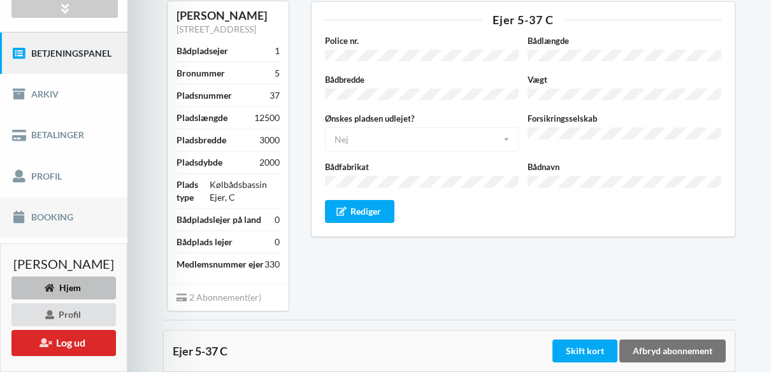 Image resolution: width=771 pixels, height=372 pixels. What do you see at coordinates (204, 242) in the screenshot?
I see `div: Bådplads lejer` at bounding box center [204, 242].